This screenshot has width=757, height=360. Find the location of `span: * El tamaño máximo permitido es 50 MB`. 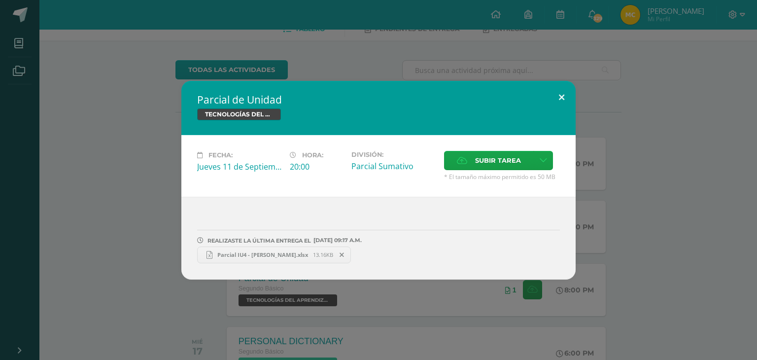

span: * El tamaño máximo permitido es 50 MB is located at coordinates (502, 177).